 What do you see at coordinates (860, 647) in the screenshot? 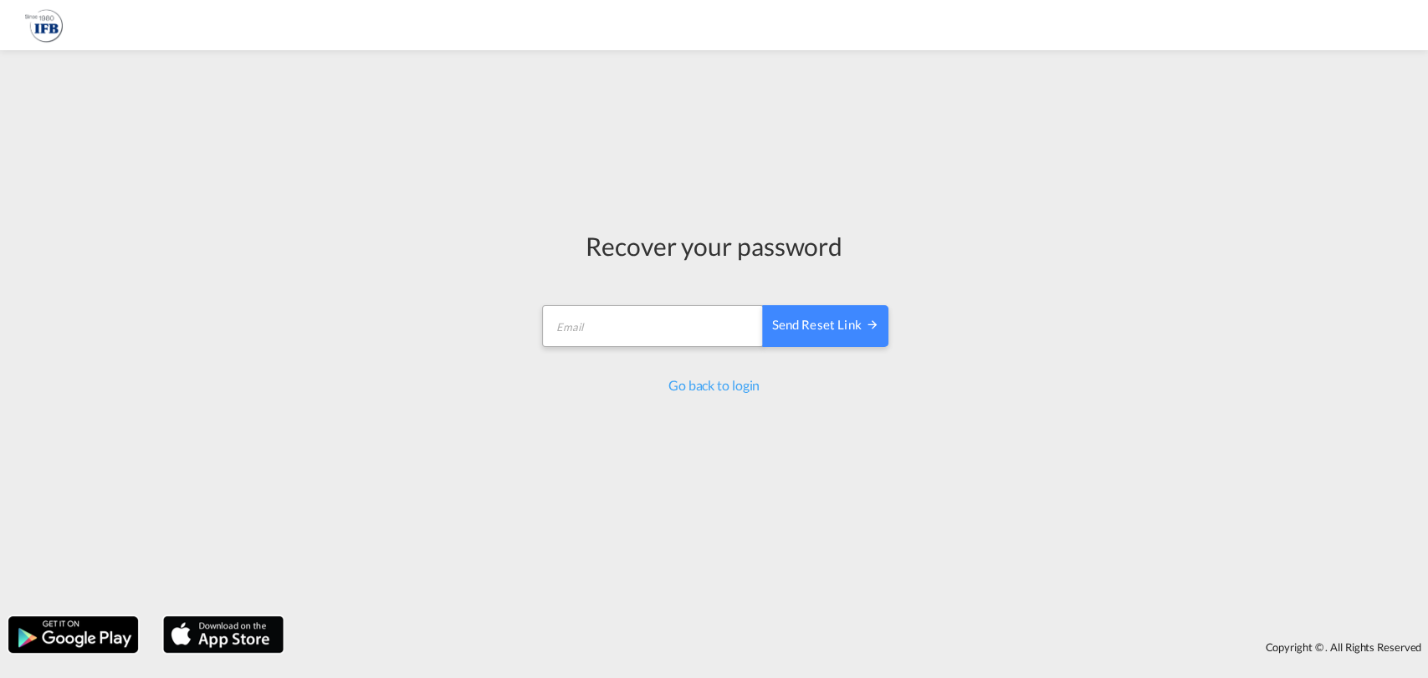
I see `div: Copyright © . All Rights Reserved` at bounding box center [860, 647].